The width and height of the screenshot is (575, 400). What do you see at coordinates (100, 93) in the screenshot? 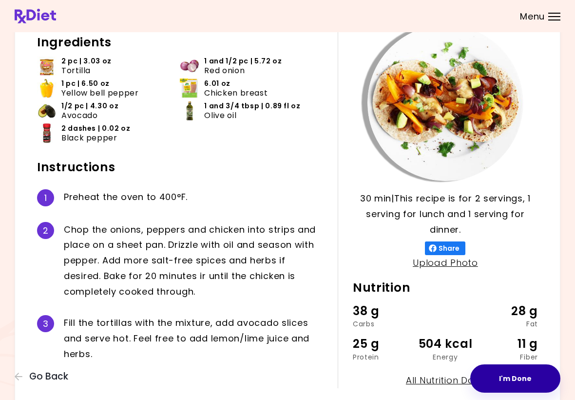
I see `span: Yellow bell pepper` at bounding box center [100, 93].